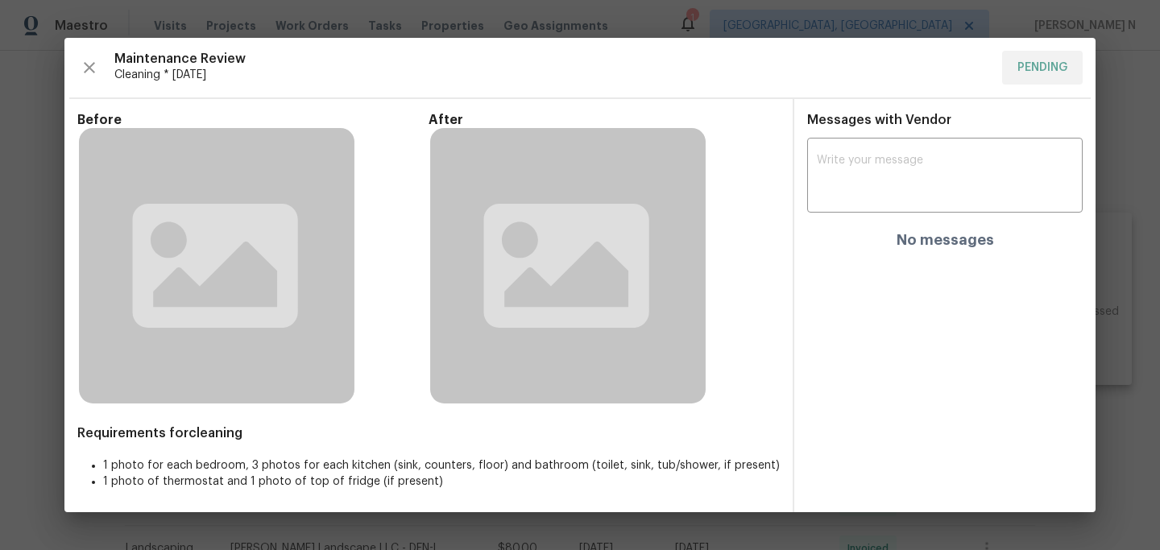  I want to click on li: 1 photo of thermostat and 1 photo of top of fridge (if present), so click(442, 482).